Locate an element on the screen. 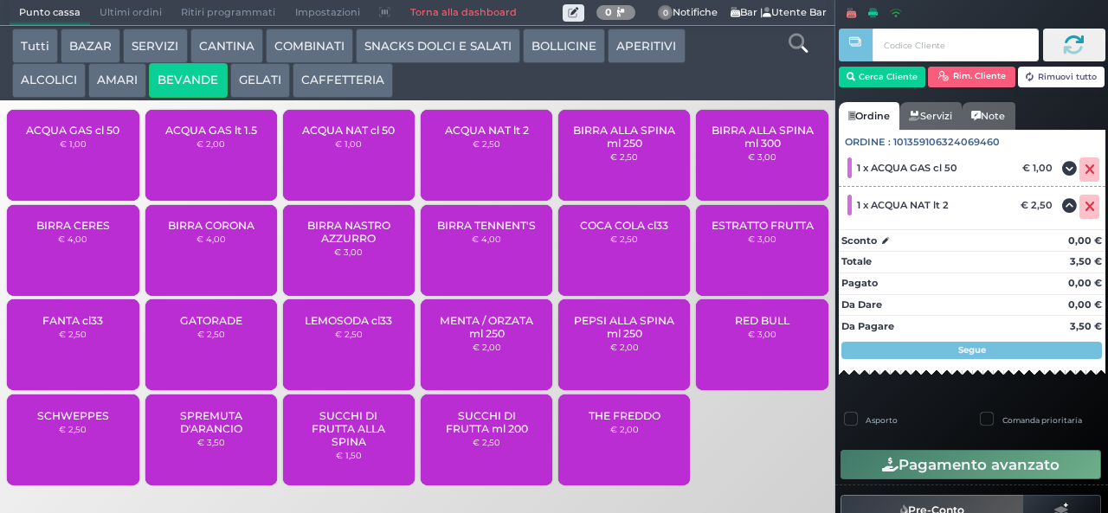 This screenshot has width=1108, height=513. strong: Da Dare is located at coordinates (861, 305).